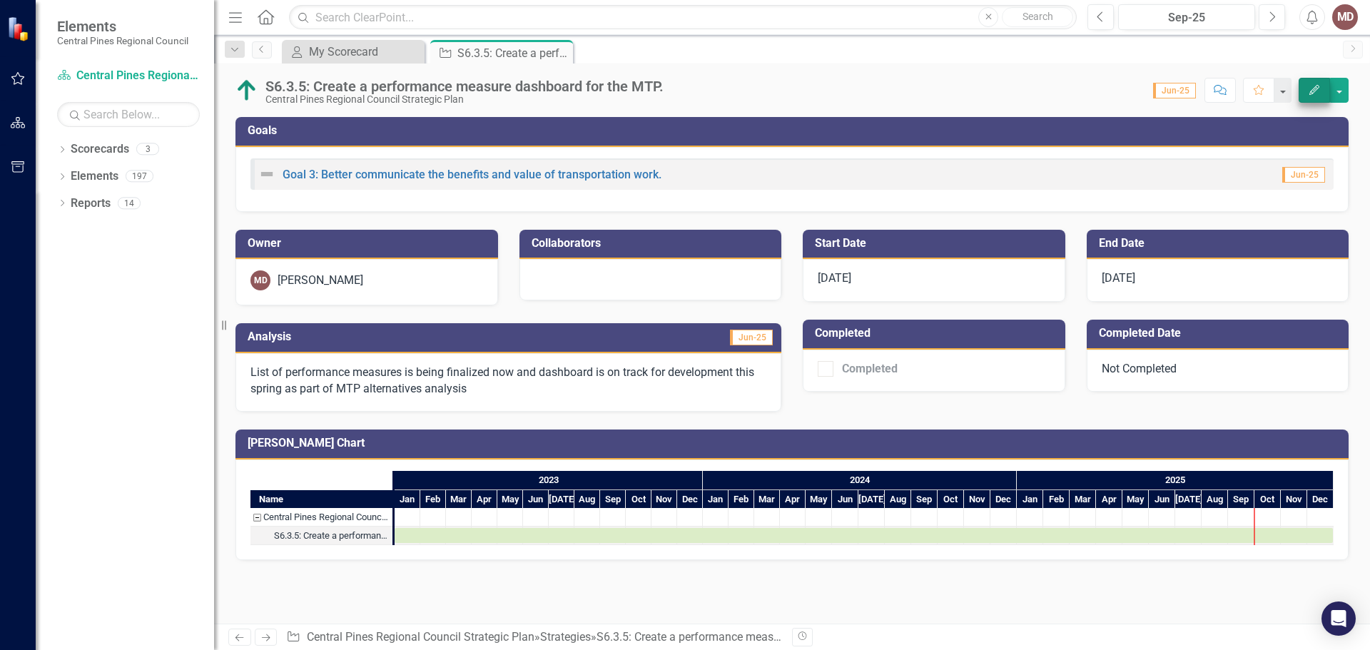 Image resolution: width=1370 pixels, height=650 pixels. I want to click on input: Search ClearPoint..., so click(683, 17).